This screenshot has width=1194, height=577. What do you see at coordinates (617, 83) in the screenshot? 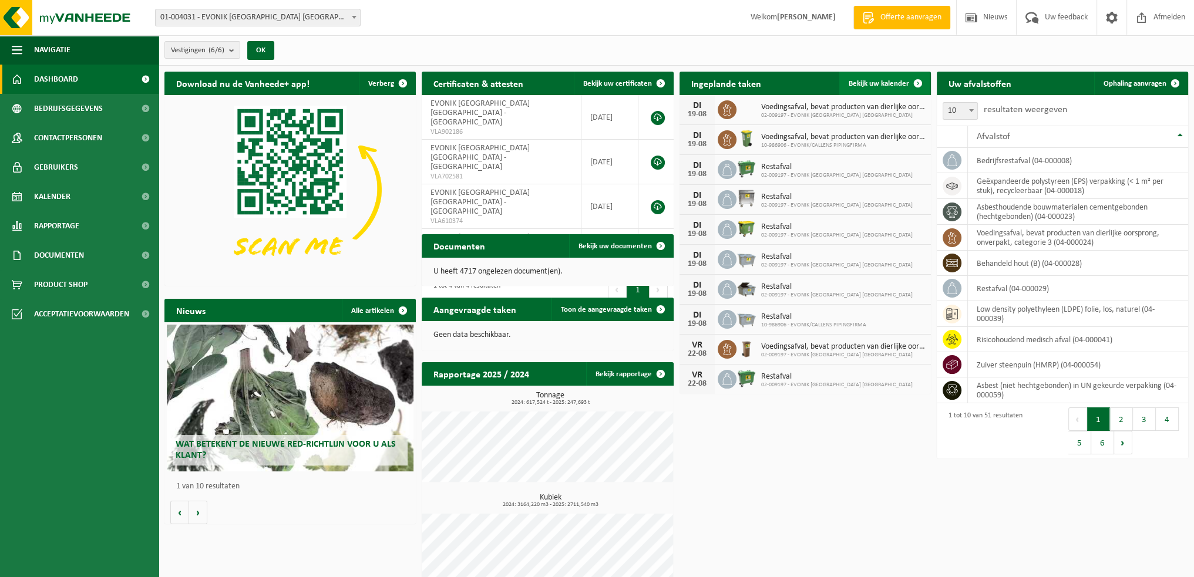
I see `span: Bekijk uw certificaten` at bounding box center [617, 83].